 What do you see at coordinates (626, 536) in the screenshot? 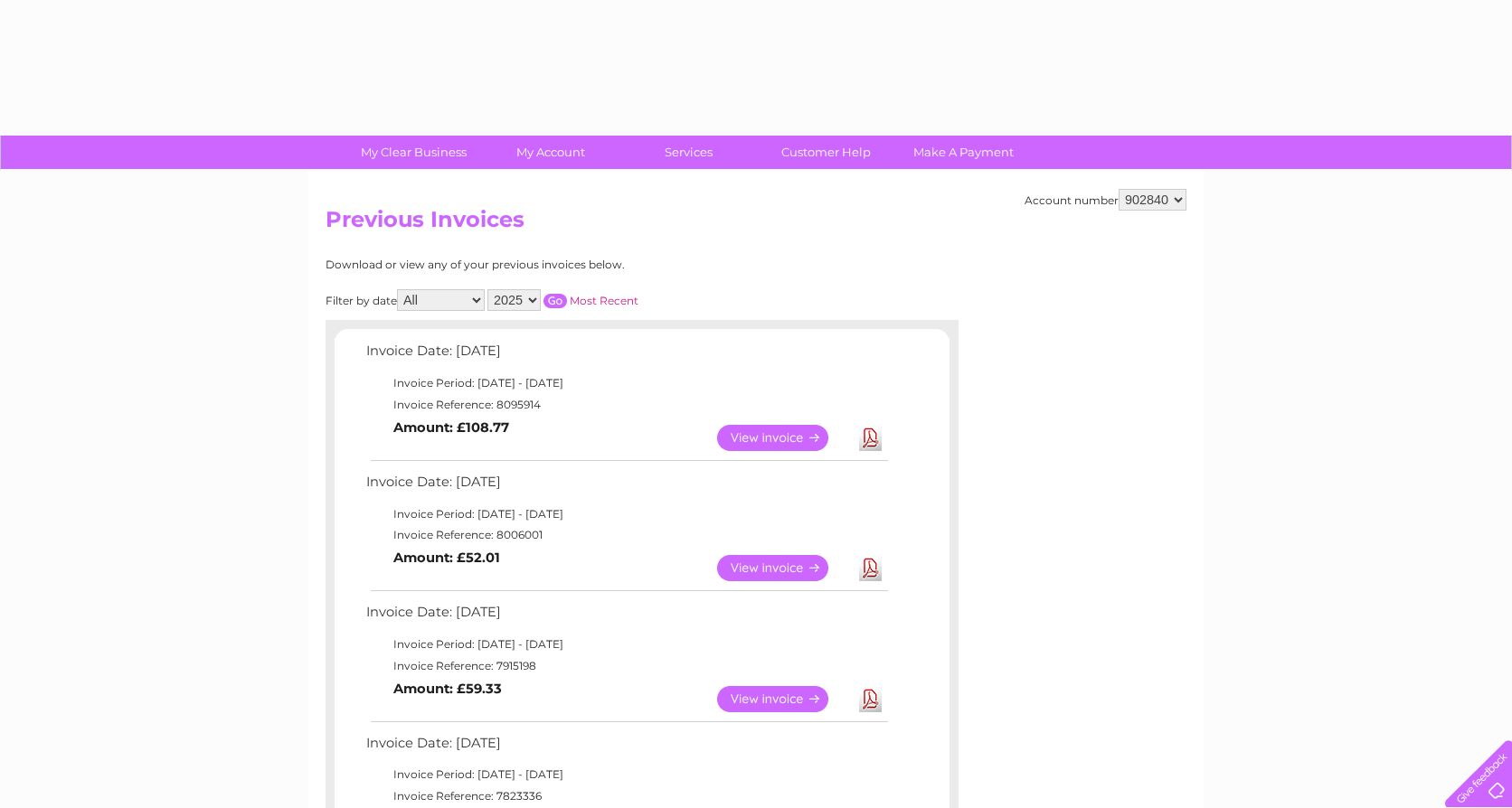
I see `td: Invoice Reference: 8006001` at bounding box center [626, 536].